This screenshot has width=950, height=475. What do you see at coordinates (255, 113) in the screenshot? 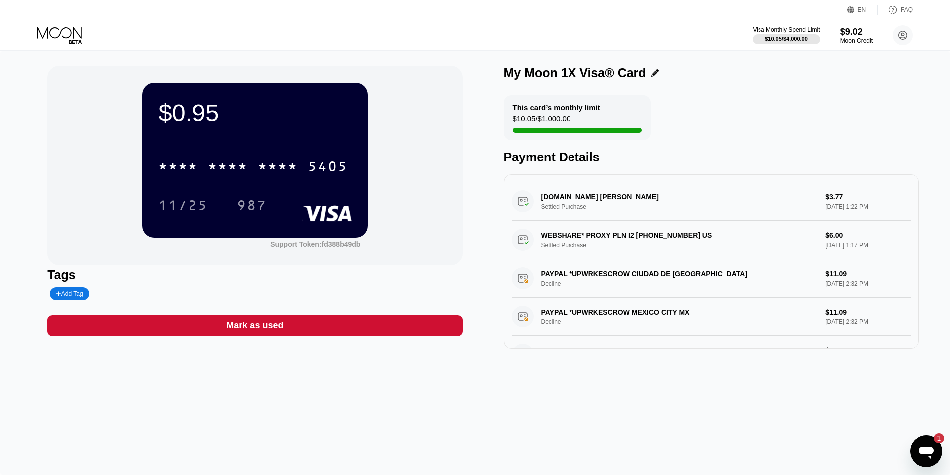
I see `div: $0.95` at bounding box center [255, 113].